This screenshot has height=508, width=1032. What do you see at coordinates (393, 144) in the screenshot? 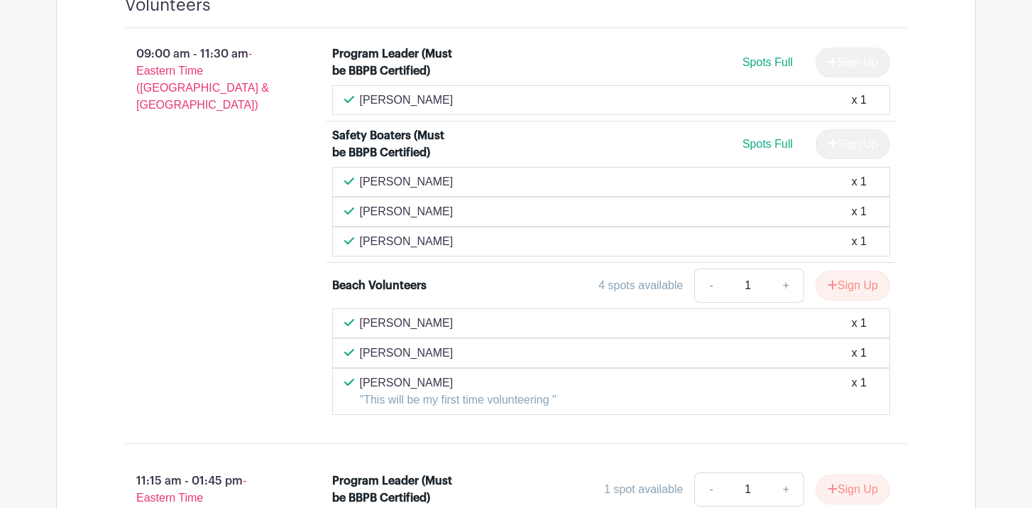
I see `div: Safety Boaters (Must be BBPB Certified)` at bounding box center [393, 144].